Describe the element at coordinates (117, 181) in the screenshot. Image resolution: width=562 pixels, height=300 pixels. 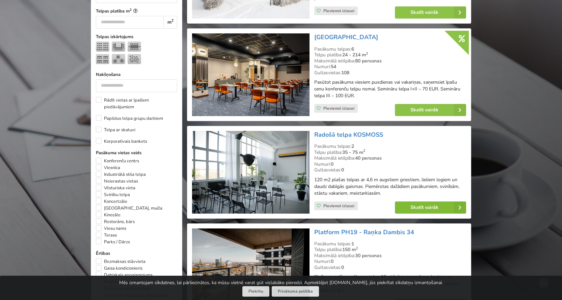
I see `label: Neierastas vietas` at that location.